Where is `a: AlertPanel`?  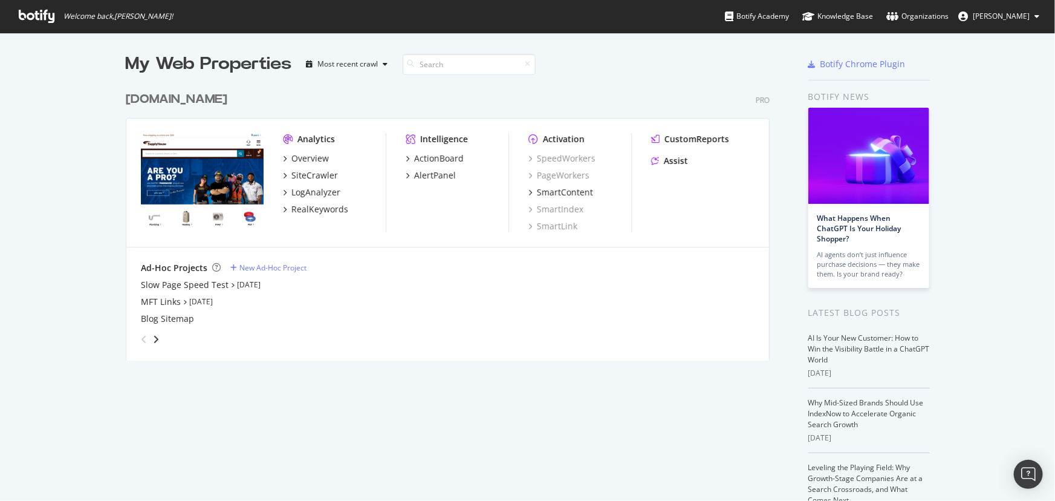
a: AlertPanel is located at coordinates (431, 175).